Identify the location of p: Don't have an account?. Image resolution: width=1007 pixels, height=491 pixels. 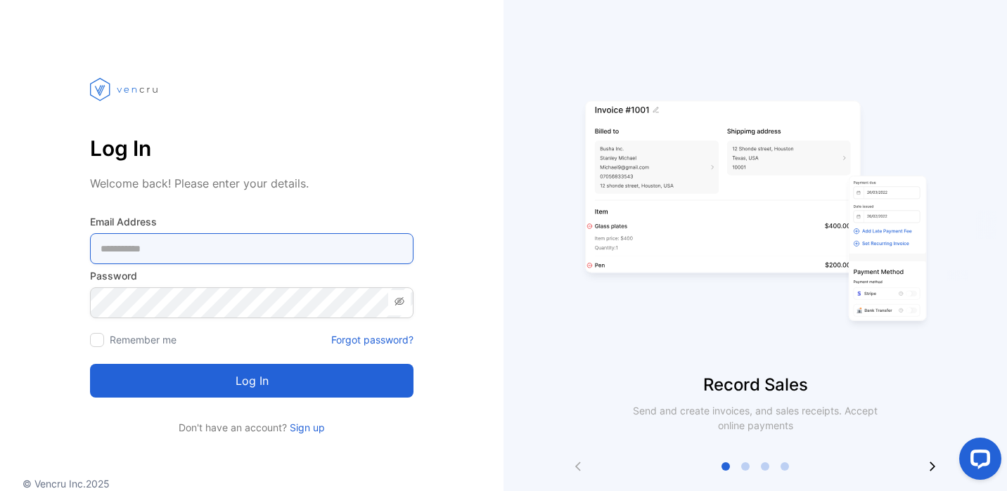
(252, 427).